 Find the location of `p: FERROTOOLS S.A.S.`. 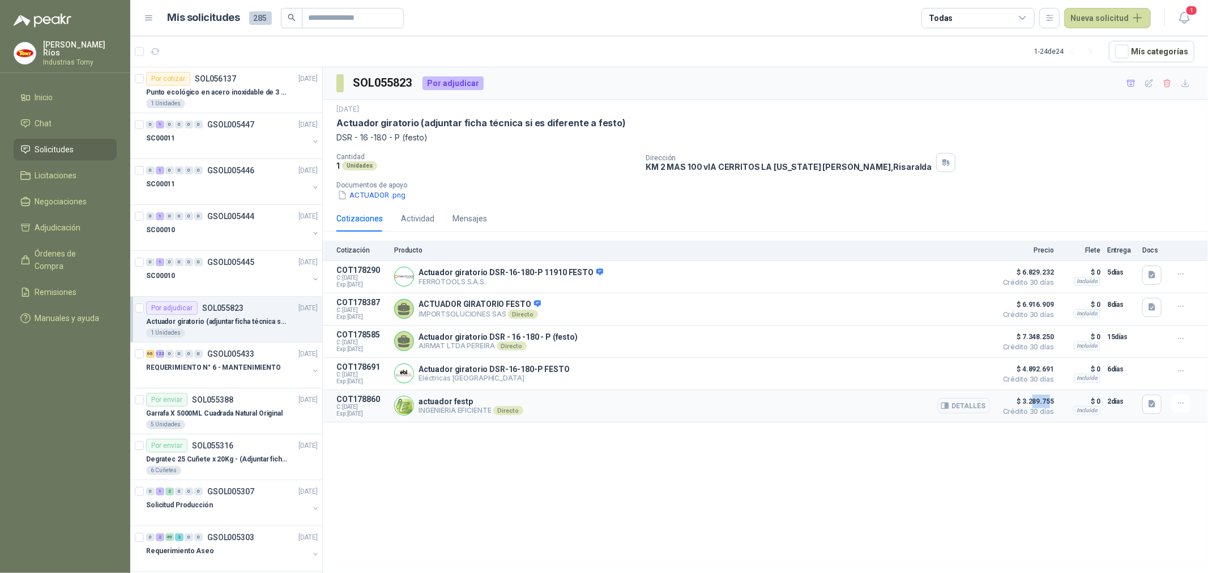

p: FERROTOOLS S.A.S. is located at coordinates (511, 281).